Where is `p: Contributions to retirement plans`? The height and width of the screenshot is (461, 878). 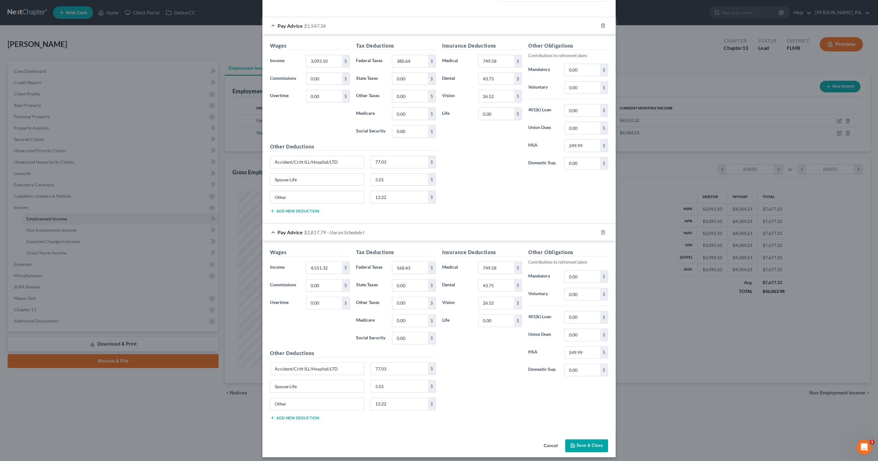 p: Contributions to retirement plans is located at coordinates (568, 262).